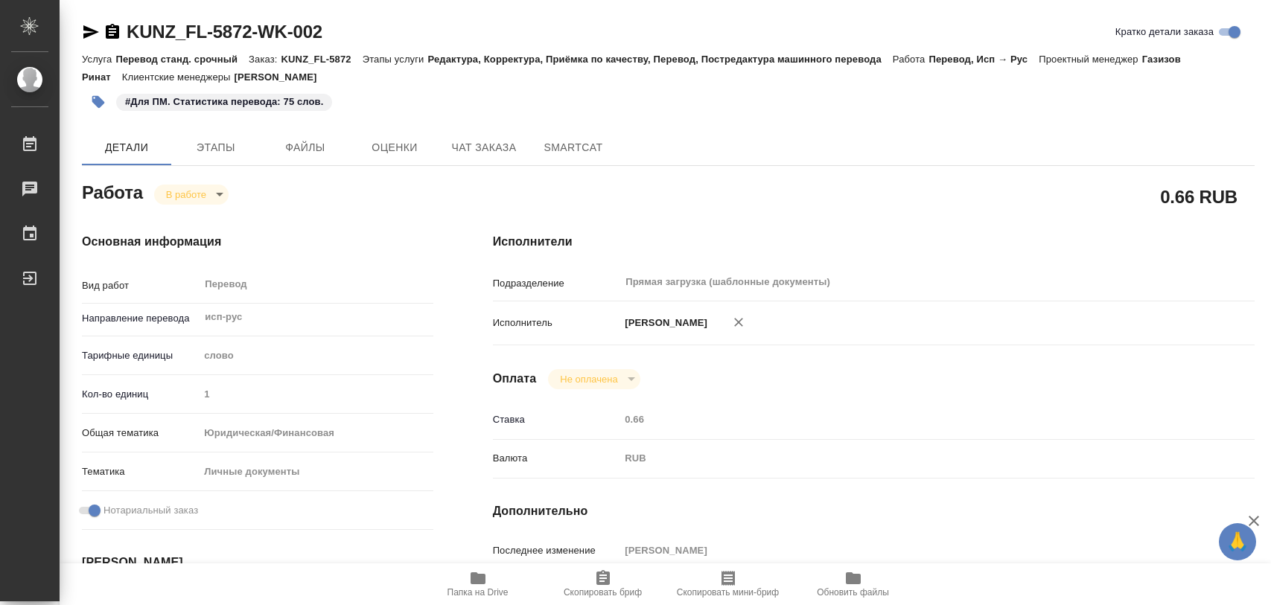 The height and width of the screenshot is (605, 1271). What do you see at coordinates (316, 433) in the screenshot?
I see `div: Юридическая/Финансовая` at bounding box center [316, 433].